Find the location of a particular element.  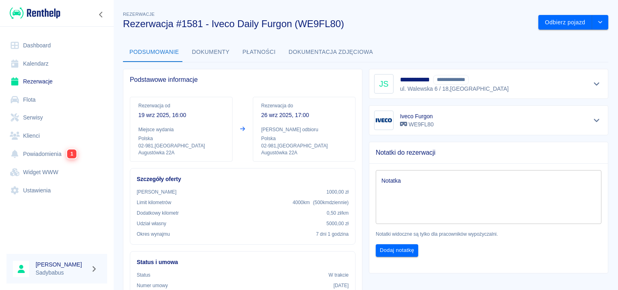

button: Podsumowanie is located at coordinates (154, 52).